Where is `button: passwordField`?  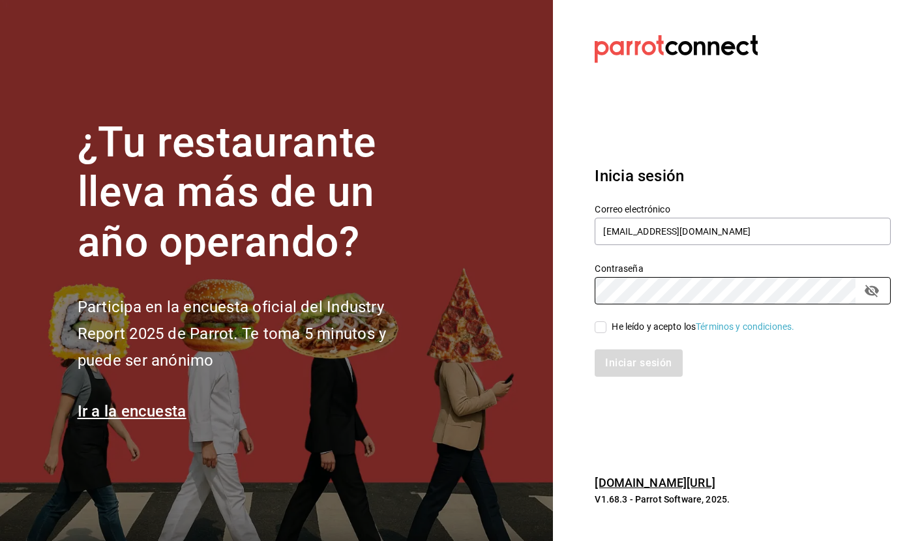
button: passwordField is located at coordinates (871, 291).